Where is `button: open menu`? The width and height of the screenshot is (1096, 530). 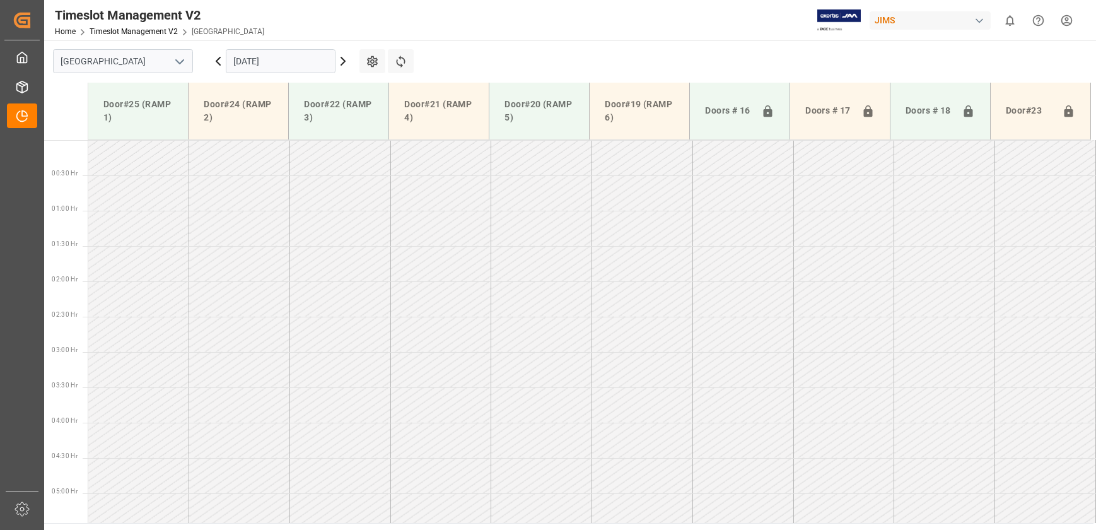 button: open menu is located at coordinates (179, 61).